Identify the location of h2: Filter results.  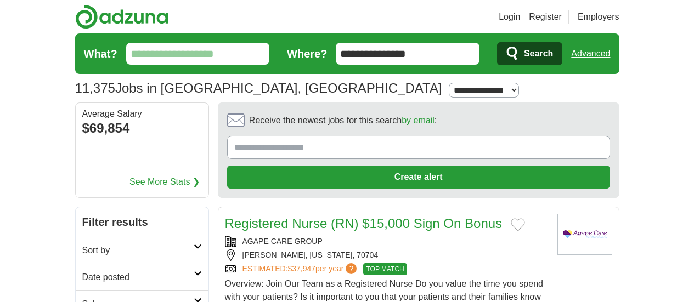
(142, 222).